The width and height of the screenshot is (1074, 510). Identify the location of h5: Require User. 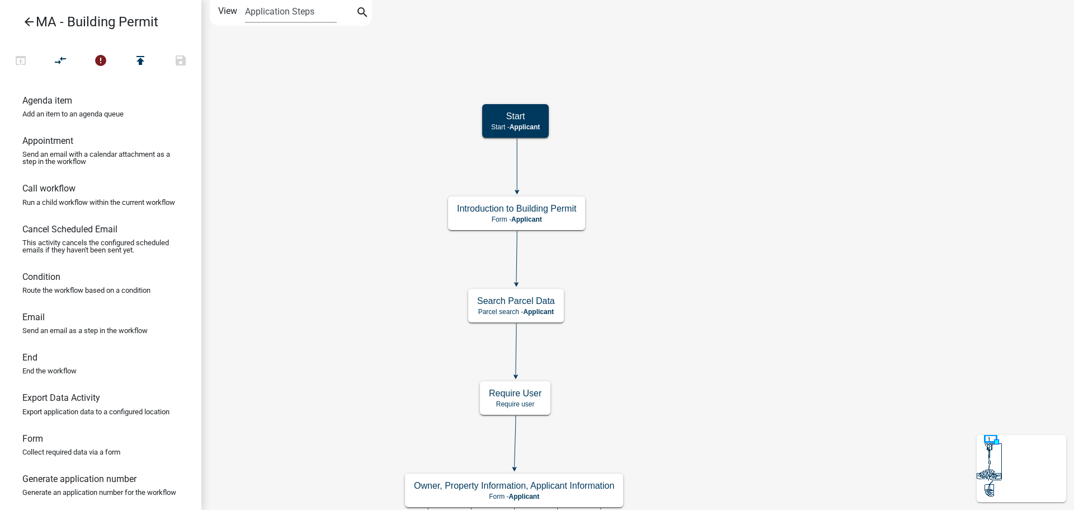
(515, 393).